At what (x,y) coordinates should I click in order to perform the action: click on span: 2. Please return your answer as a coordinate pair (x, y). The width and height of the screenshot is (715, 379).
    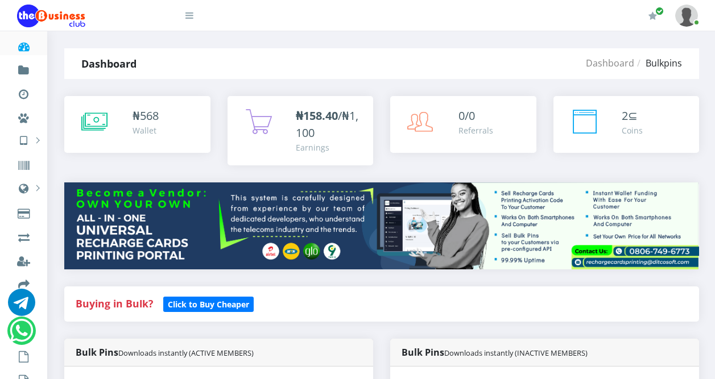
    Looking at the image, I should click on (625, 115).